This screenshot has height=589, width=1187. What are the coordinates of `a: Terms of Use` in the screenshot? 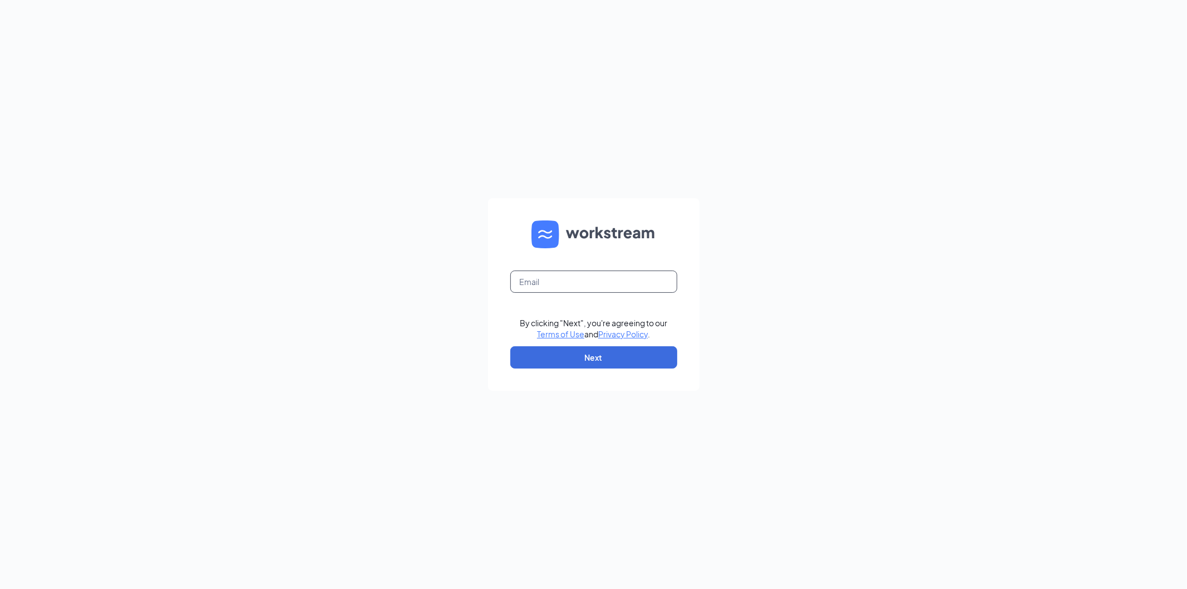 It's located at (560, 334).